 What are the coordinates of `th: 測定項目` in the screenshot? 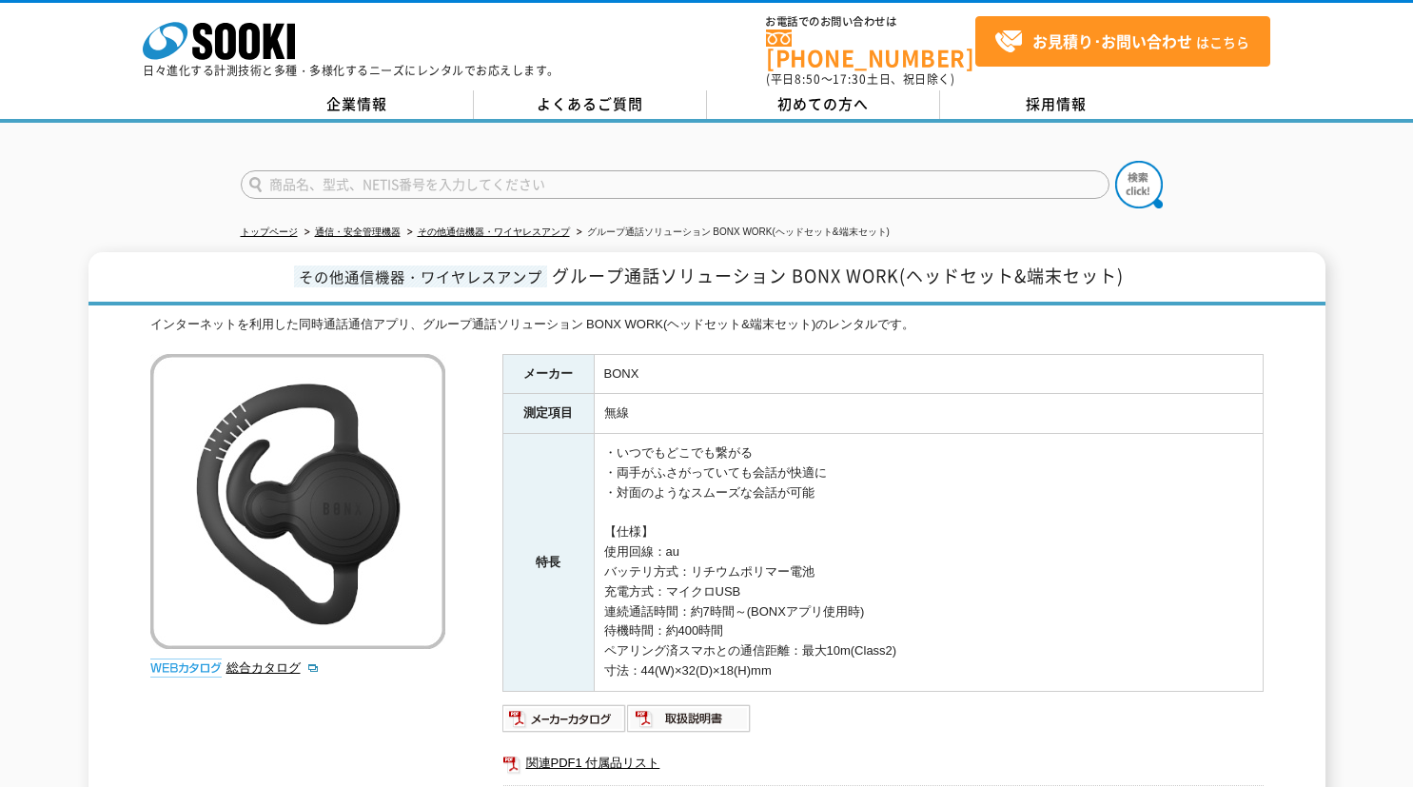 It's located at (548, 414).